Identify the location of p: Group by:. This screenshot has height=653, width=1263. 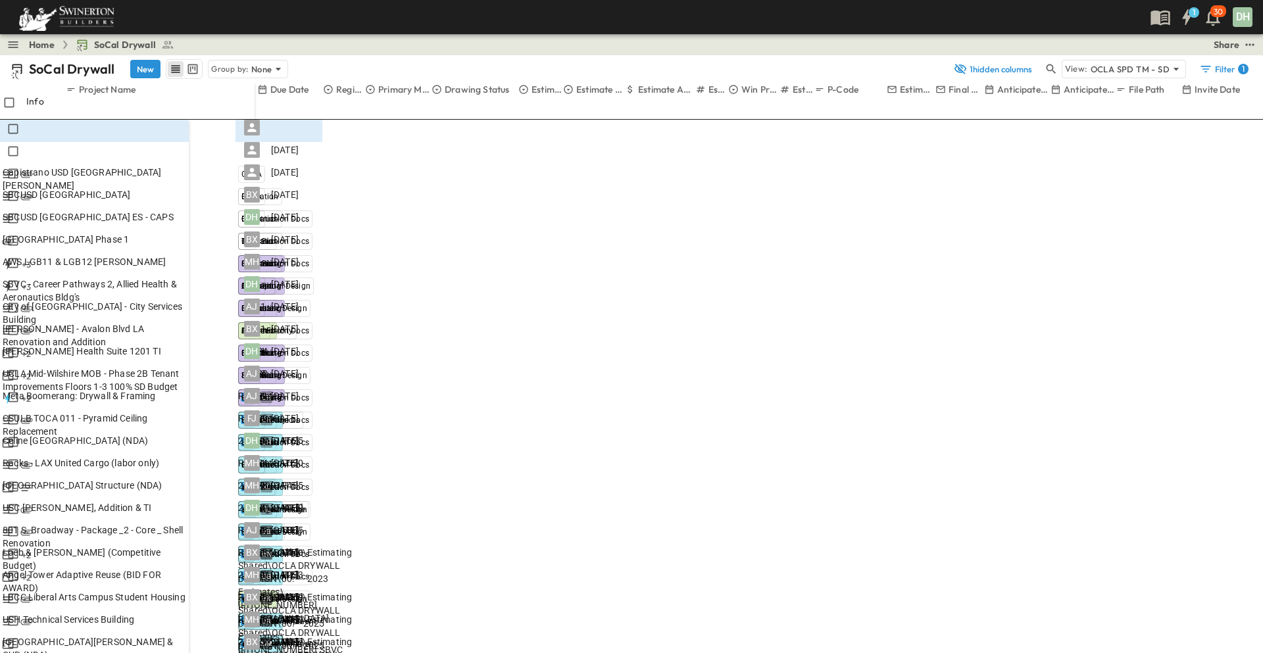
(230, 69).